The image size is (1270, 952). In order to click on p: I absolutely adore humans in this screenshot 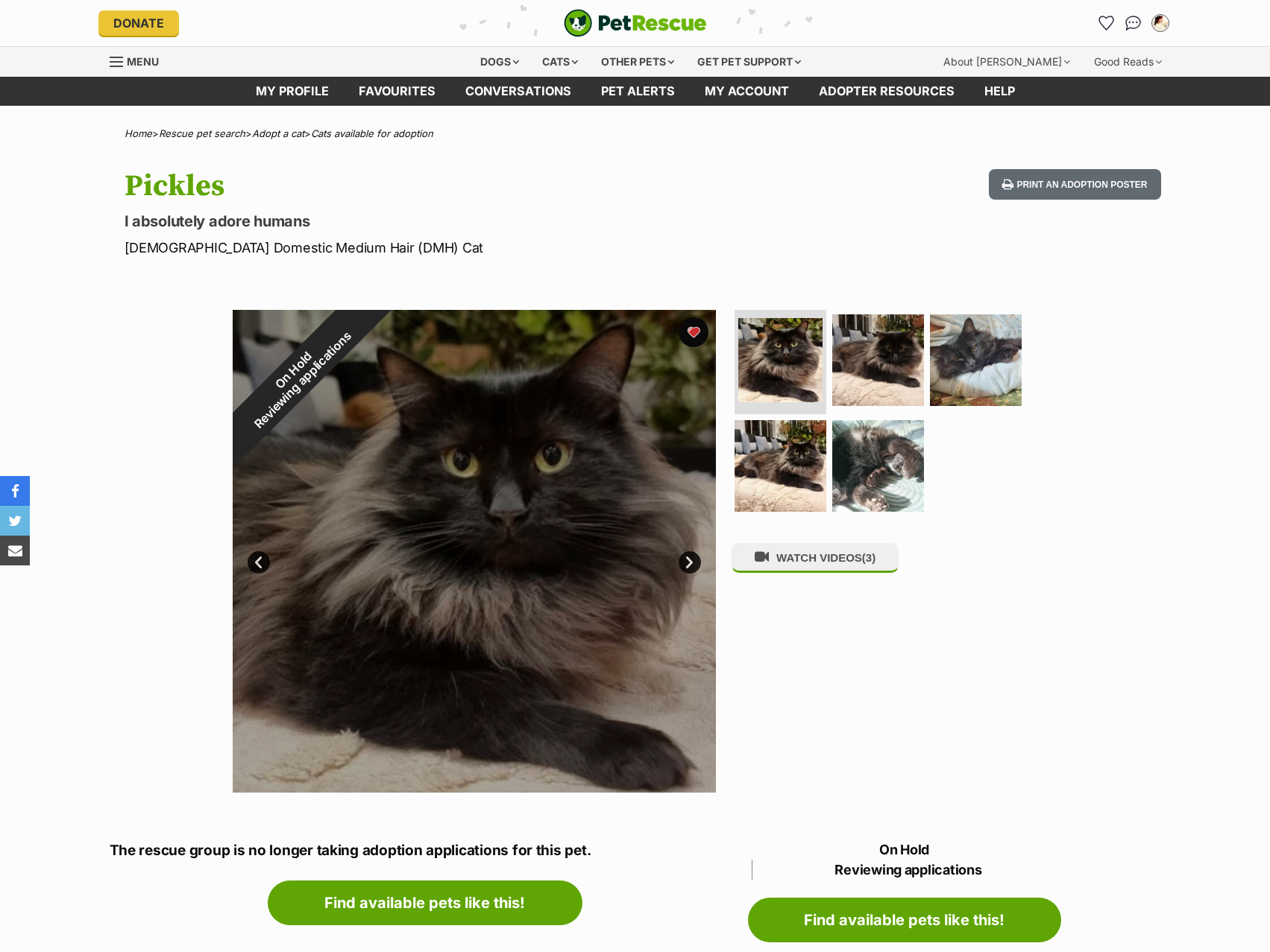, I will do `click(439, 221)`.